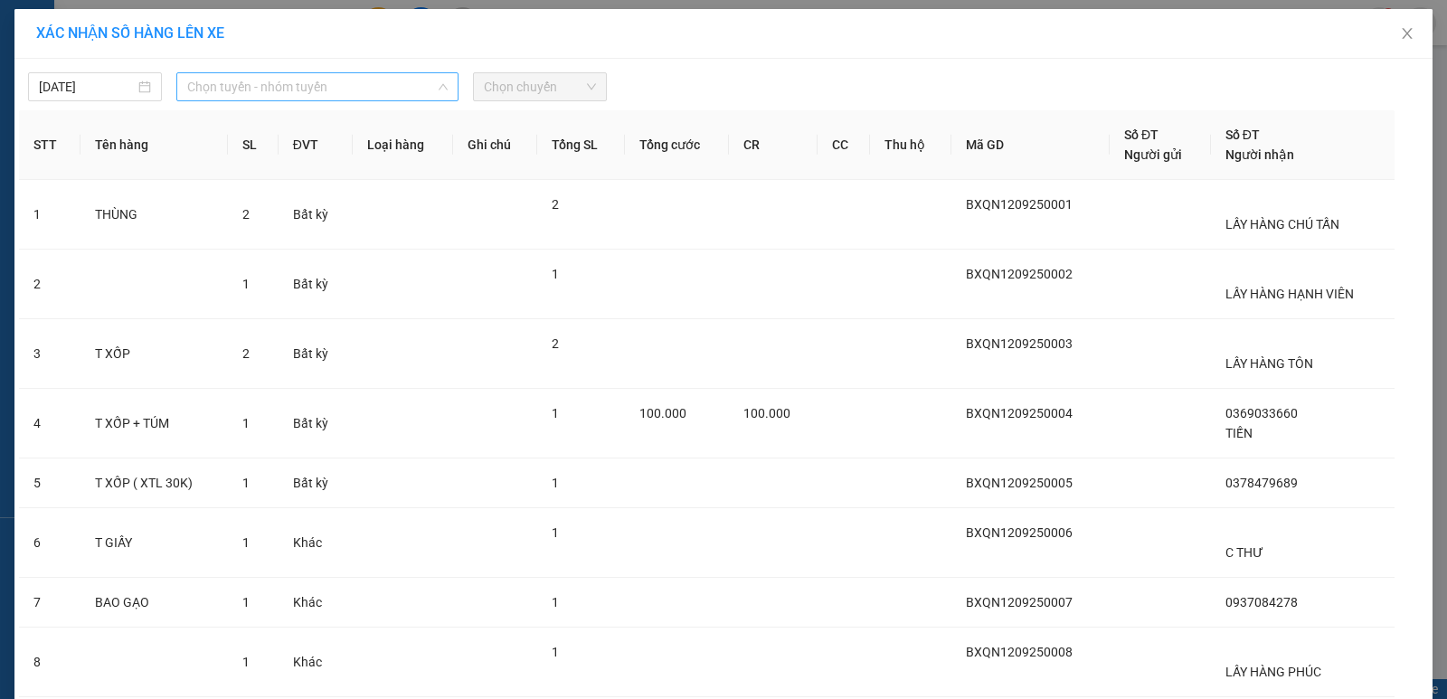 The width and height of the screenshot is (1447, 699). I want to click on span: 0369033660, so click(1261, 413).